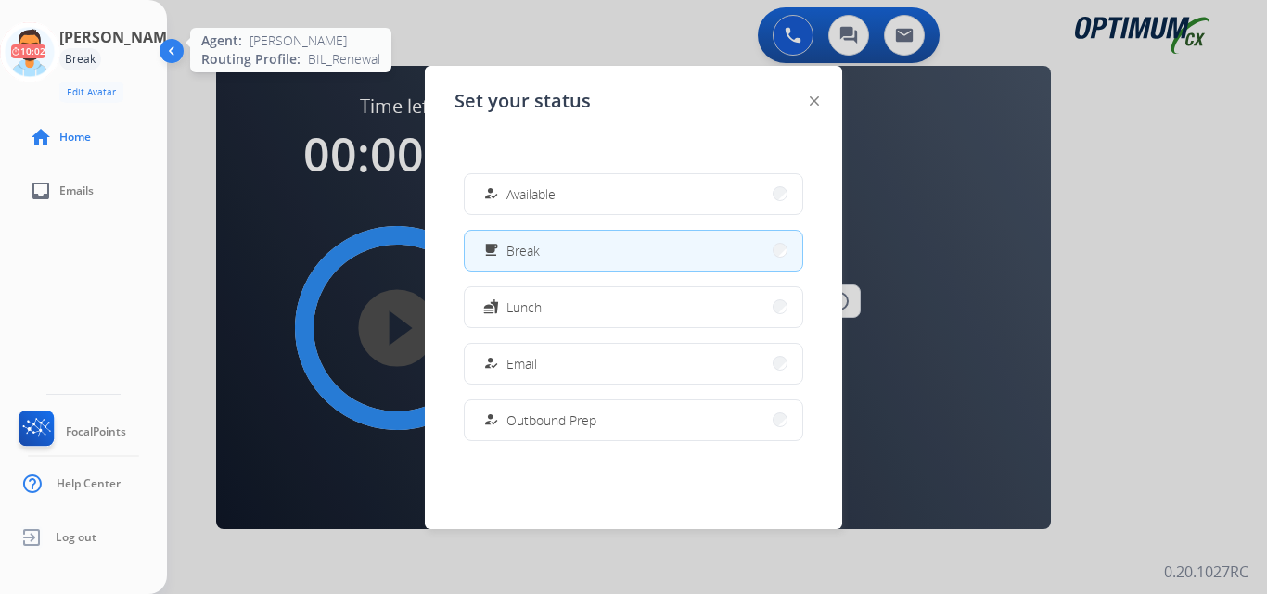 This screenshot has width=1267, height=594. Describe the element at coordinates (41, 137) in the screenshot. I see `mat-icon: home` at that location.